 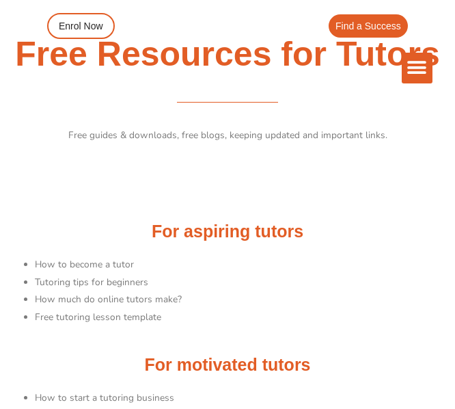 What do you see at coordinates (241, 282) in the screenshot?
I see `li: Tutoring tips for beginners` at bounding box center [241, 282].